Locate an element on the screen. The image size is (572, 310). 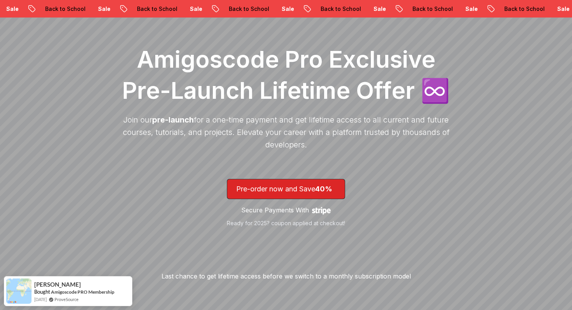
p: Ready for 2025? coupon applied at checkout! is located at coordinates (286, 223).